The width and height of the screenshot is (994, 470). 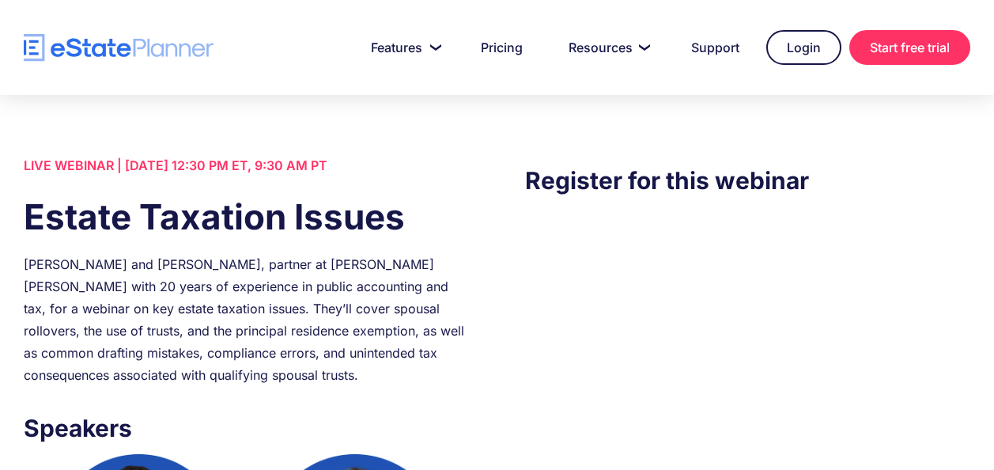 What do you see at coordinates (501, 47) in the screenshot?
I see `a: Pricing` at bounding box center [501, 47].